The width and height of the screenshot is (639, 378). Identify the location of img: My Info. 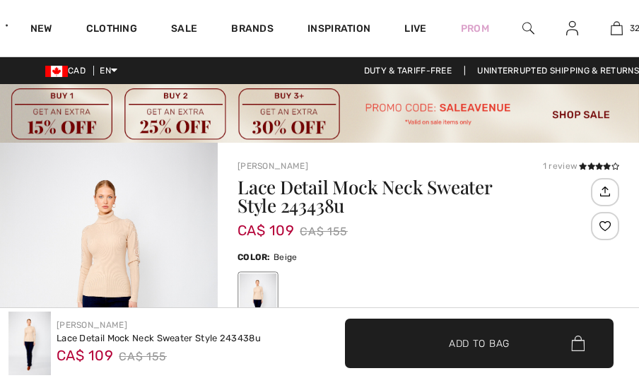
(572, 28).